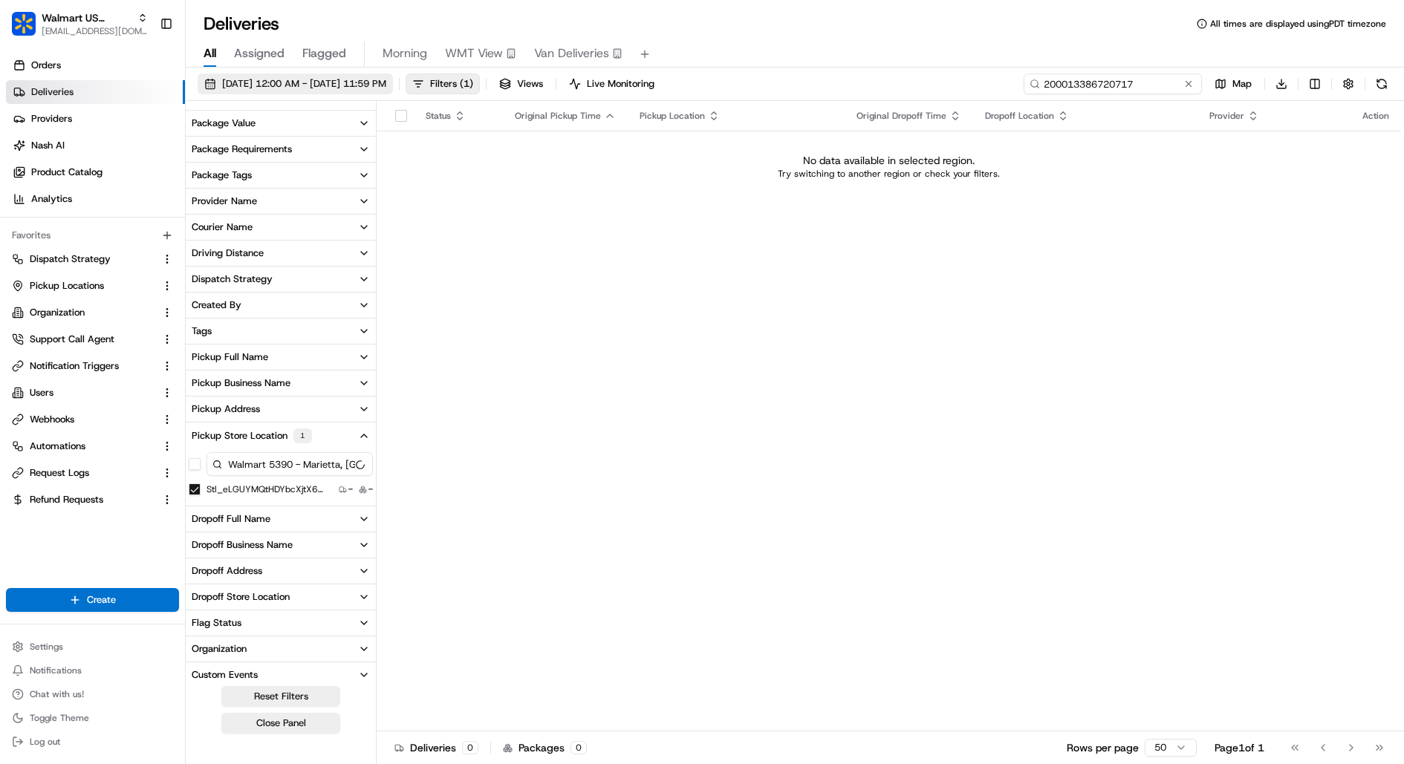 The height and width of the screenshot is (764, 1404). What do you see at coordinates (281, 383) in the screenshot?
I see `button: Pickup Business Name` at bounding box center [281, 383].